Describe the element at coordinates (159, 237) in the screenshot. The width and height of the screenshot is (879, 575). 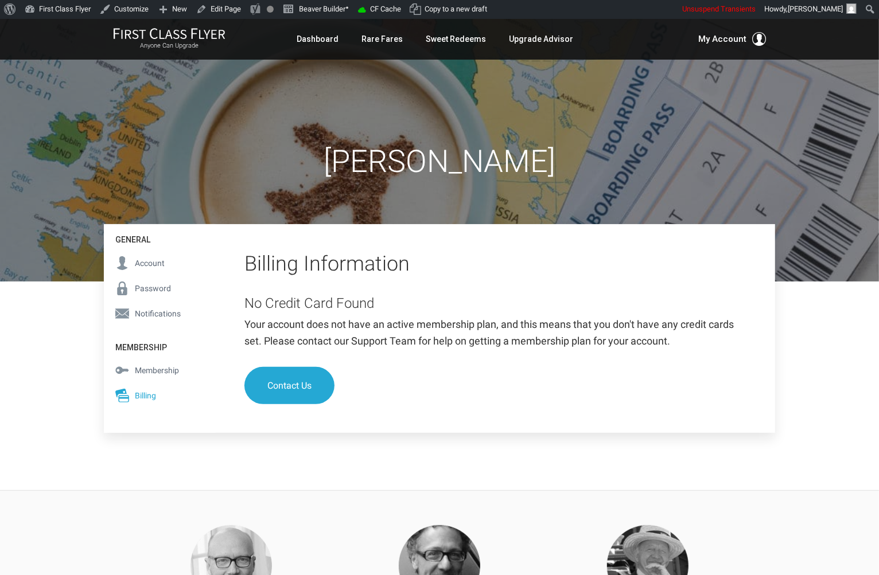
I see `h4: General` at that location.